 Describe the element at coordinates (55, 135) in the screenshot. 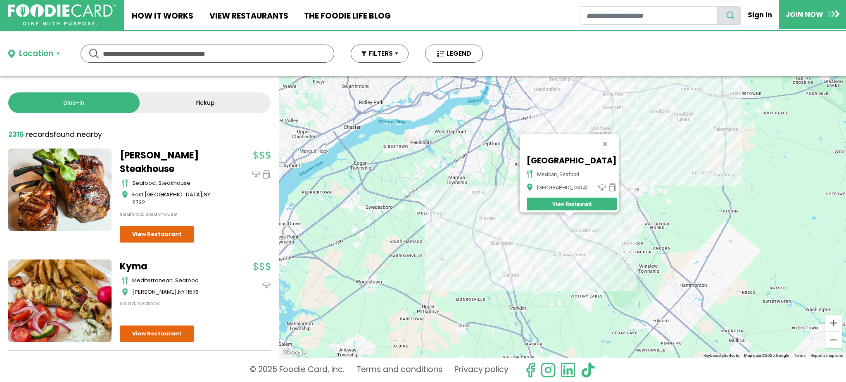

I see `div: found nearby` at that location.